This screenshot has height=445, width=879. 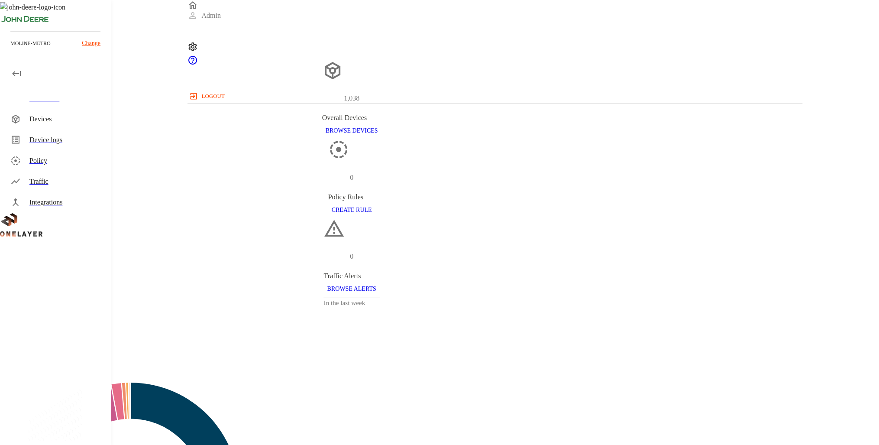 I want to click on a: logout, so click(x=495, y=96).